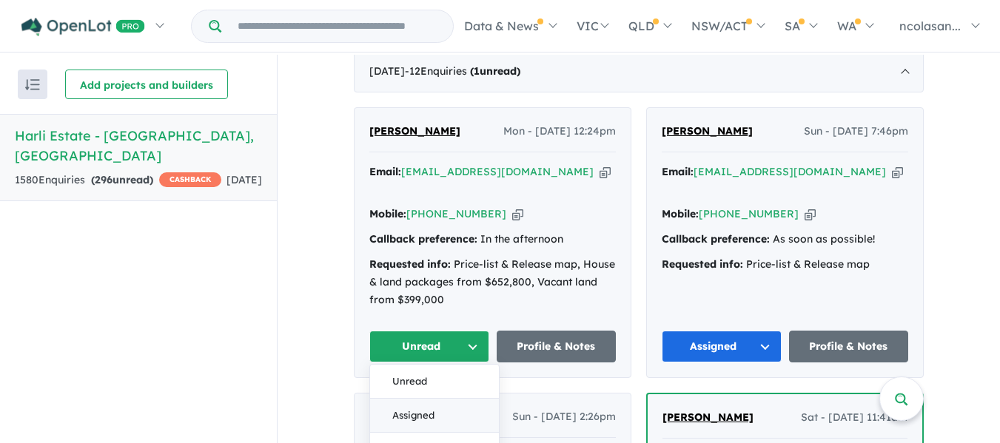 The image size is (1000, 443). I want to click on button: Add projects and builders, so click(147, 84).